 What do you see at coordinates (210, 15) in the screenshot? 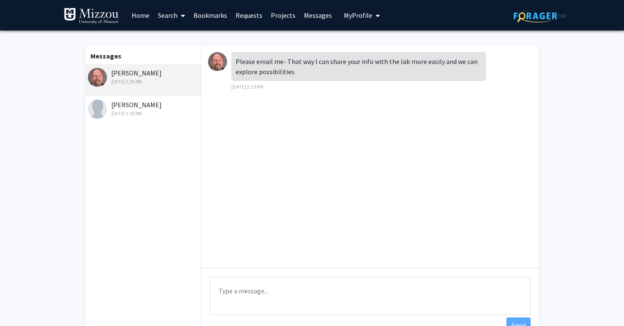
I see `a: Bookmarks` at bounding box center [210, 15].